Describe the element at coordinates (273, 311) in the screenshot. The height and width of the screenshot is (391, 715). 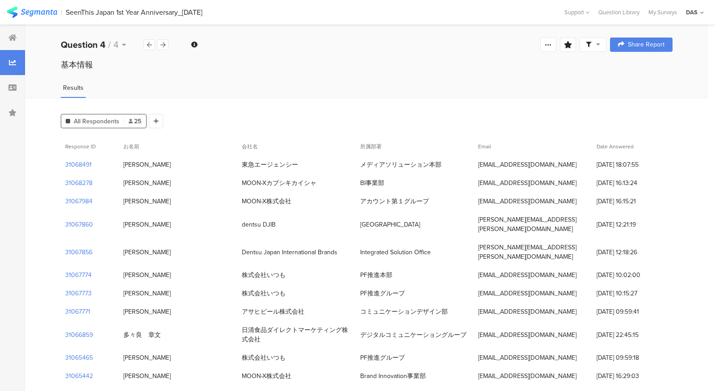
I see `div: アサヒビール株式会社` at that location.